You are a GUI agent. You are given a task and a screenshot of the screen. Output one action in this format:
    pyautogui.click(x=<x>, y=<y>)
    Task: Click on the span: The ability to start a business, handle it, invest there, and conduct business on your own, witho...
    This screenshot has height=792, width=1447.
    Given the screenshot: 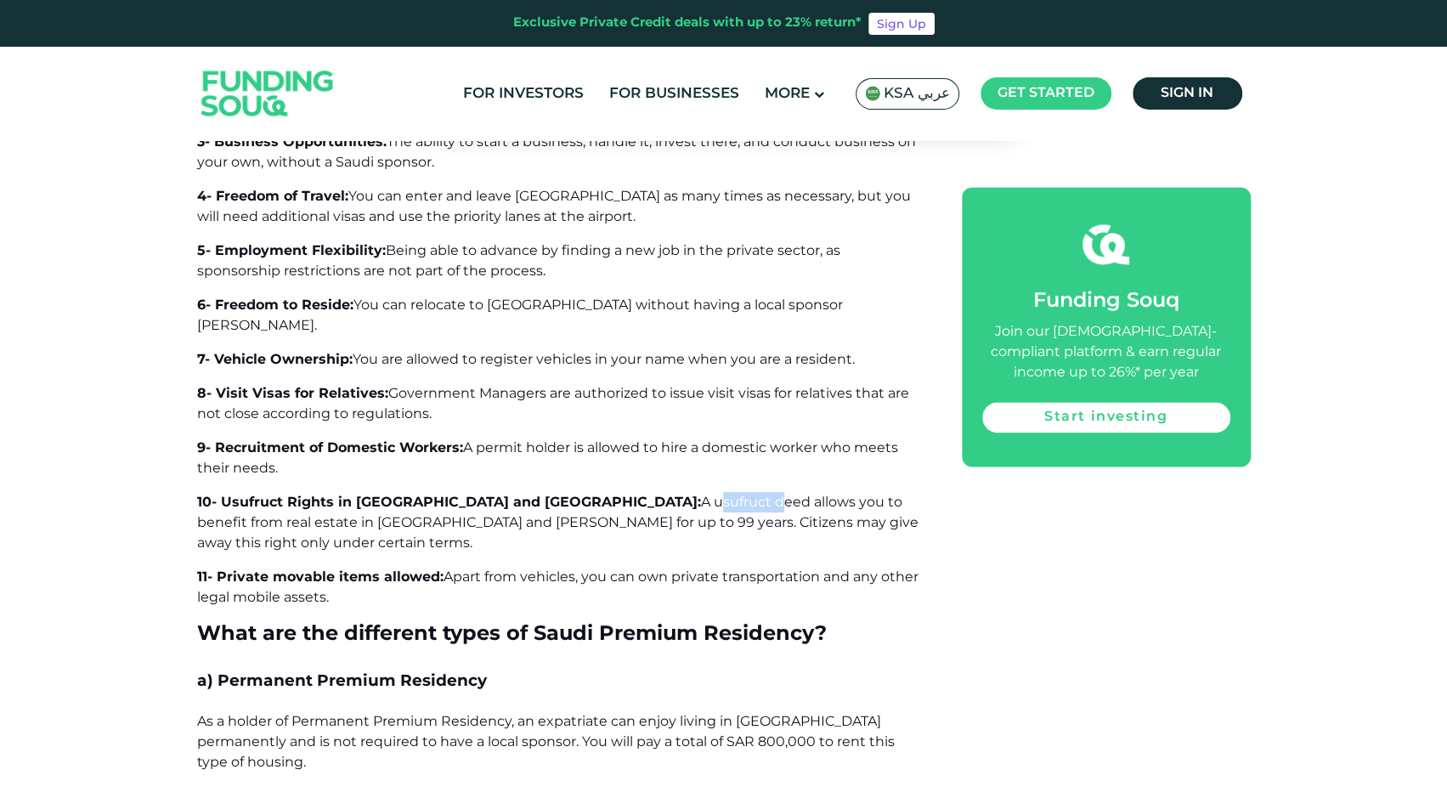 What is the action you would take?
    pyautogui.click(x=557, y=151)
    